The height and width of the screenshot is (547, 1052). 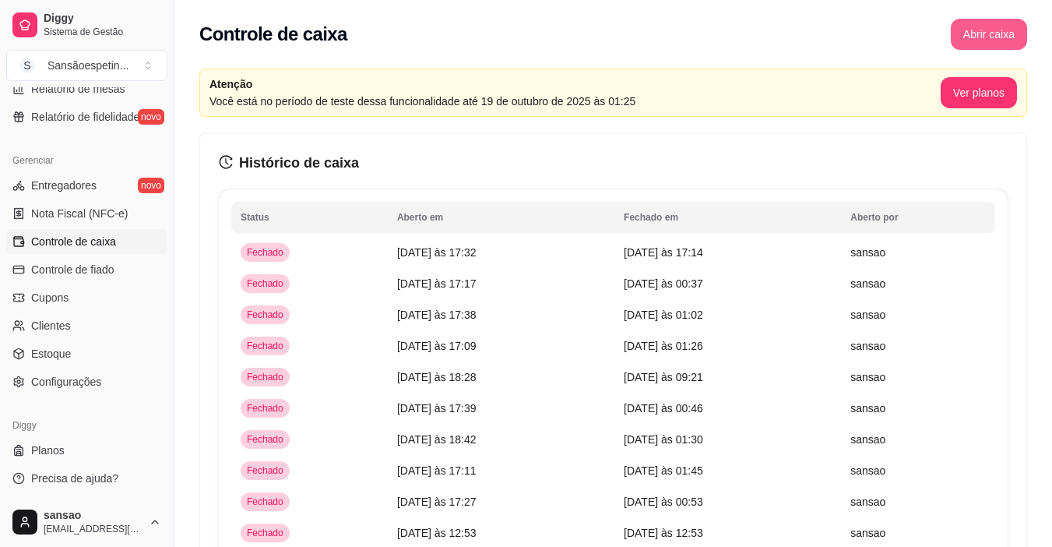 What do you see at coordinates (501, 217) in the screenshot?
I see `th: Aberto em` at bounding box center [501, 217].